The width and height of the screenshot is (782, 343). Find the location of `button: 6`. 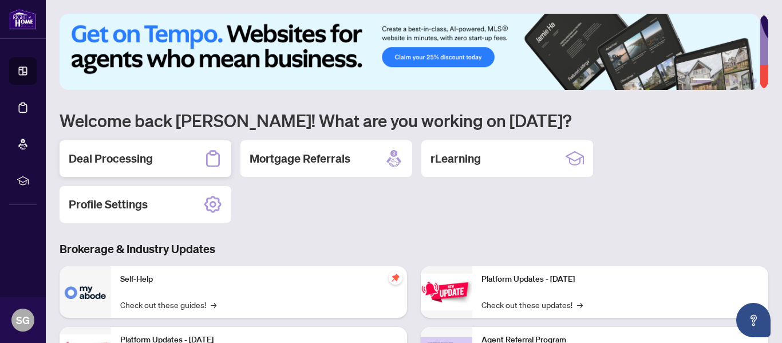

button: 6 is located at coordinates (755, 81).